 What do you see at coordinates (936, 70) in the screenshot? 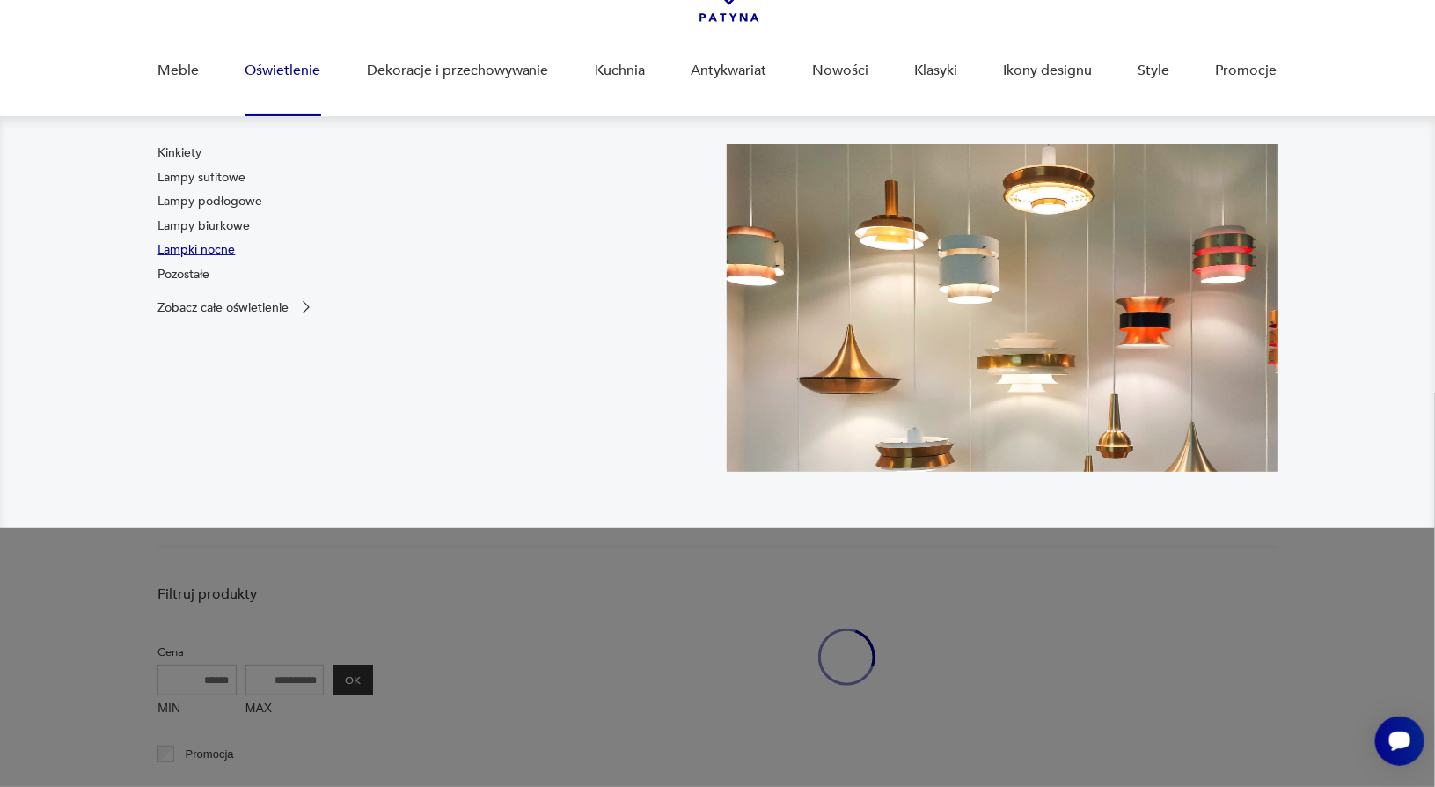
I see `a: Klasyki` at bounding box center [936, 70].